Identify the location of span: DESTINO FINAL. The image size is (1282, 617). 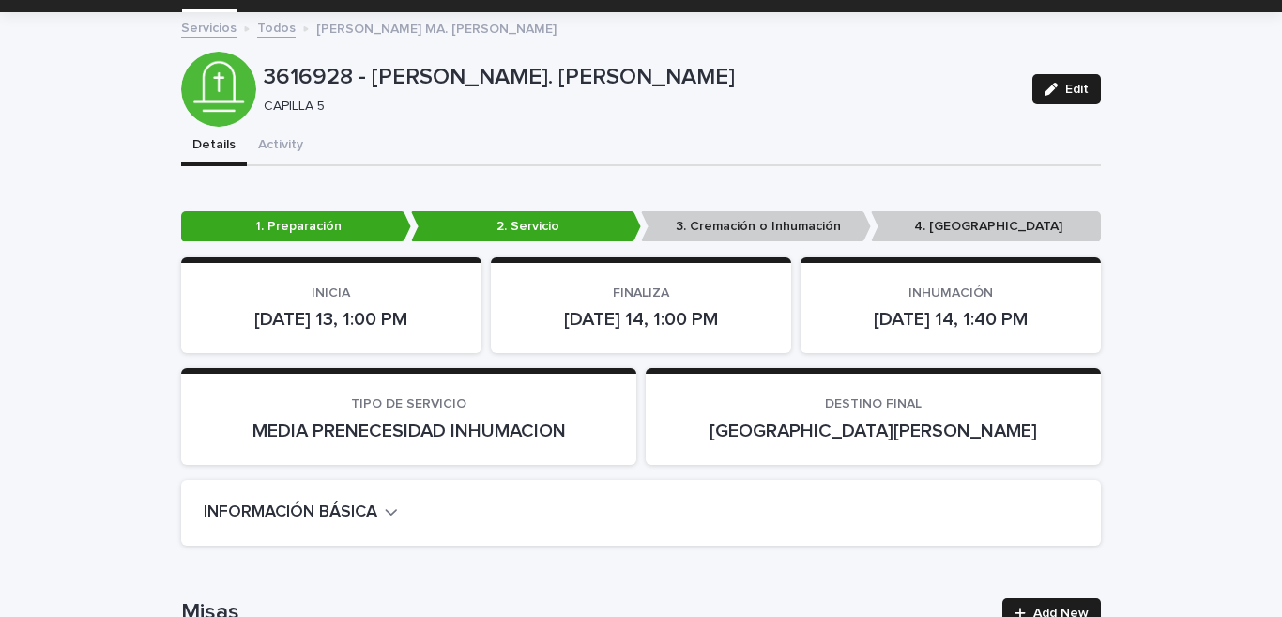
(873, 404).